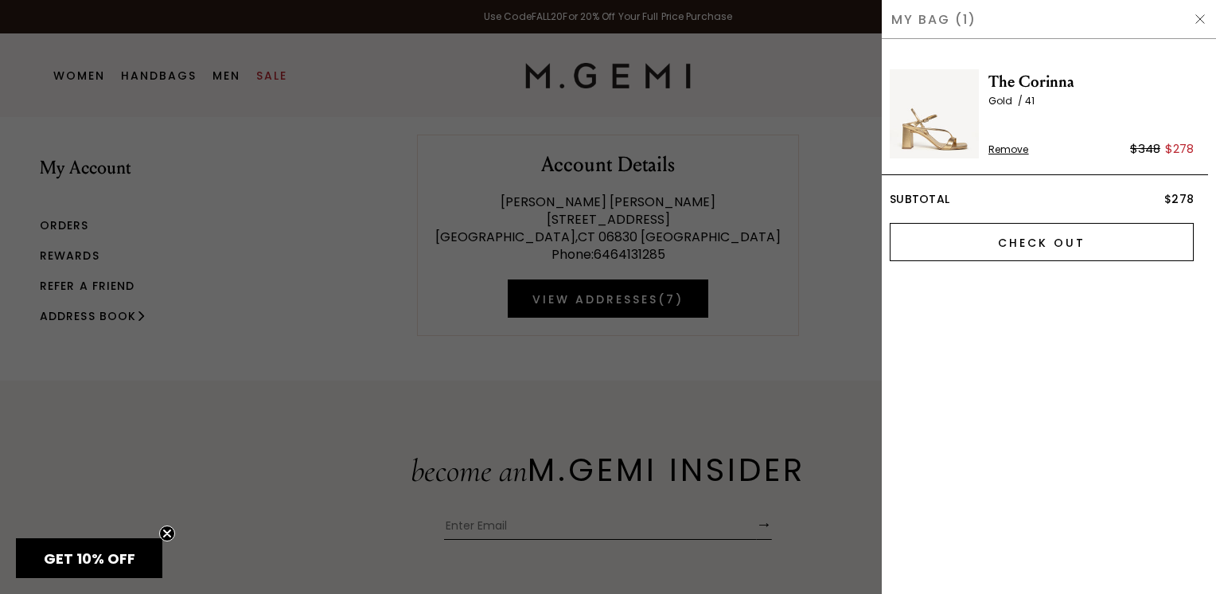 Image resolution: width=1216 pixels, height=594 pixels. I want to click on span: $278, so click(1178, 199).